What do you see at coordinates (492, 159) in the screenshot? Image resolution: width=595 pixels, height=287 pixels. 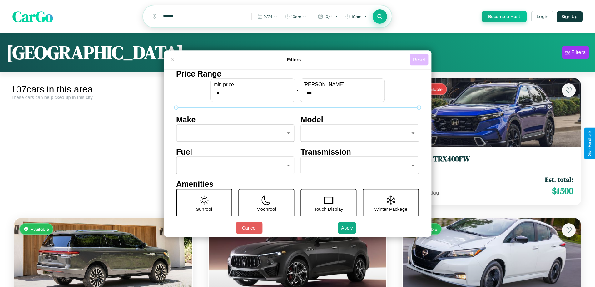 I see `h3: Honda TRX400FW` at bounding box center [492, 159].